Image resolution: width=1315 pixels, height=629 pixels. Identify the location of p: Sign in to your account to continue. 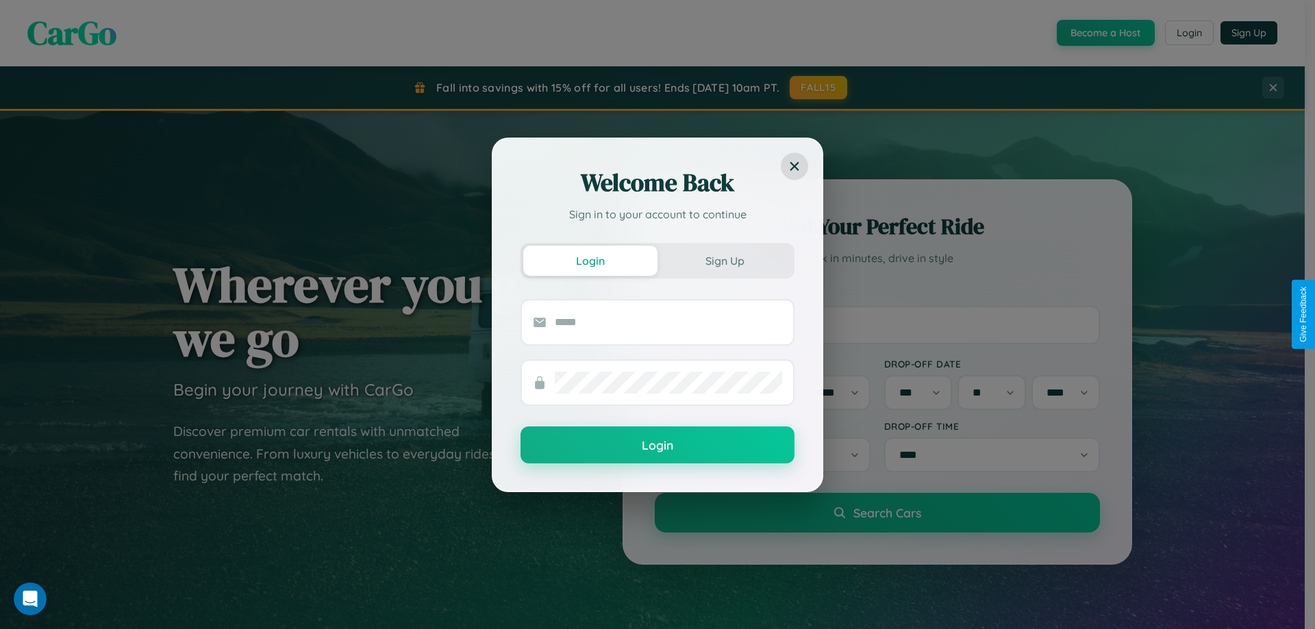
(657, 214).